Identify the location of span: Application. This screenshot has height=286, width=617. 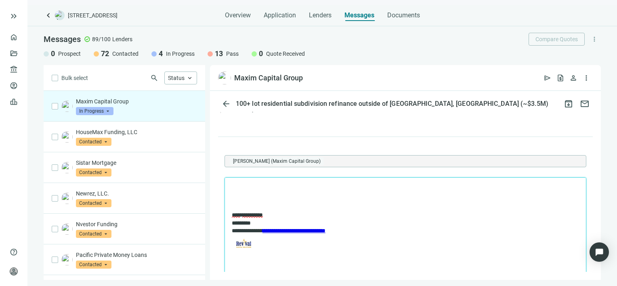
(280, 15).